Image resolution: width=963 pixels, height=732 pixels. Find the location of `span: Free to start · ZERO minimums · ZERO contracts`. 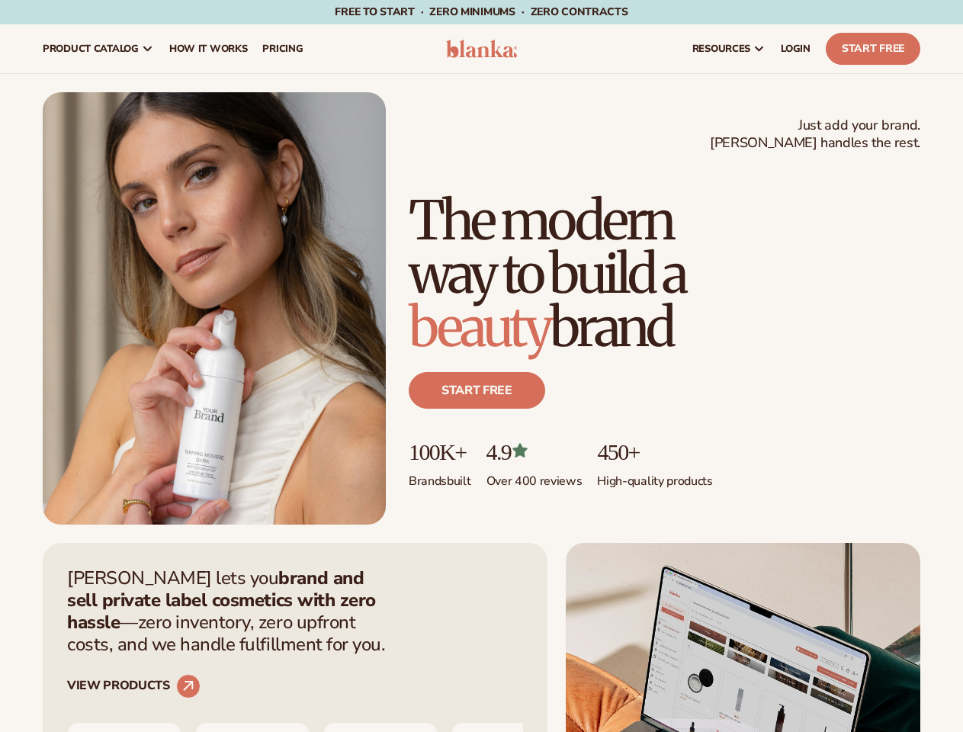

span: Free to start · ZERO minimums · ZERO contracts is located at coordinates (481, 11).